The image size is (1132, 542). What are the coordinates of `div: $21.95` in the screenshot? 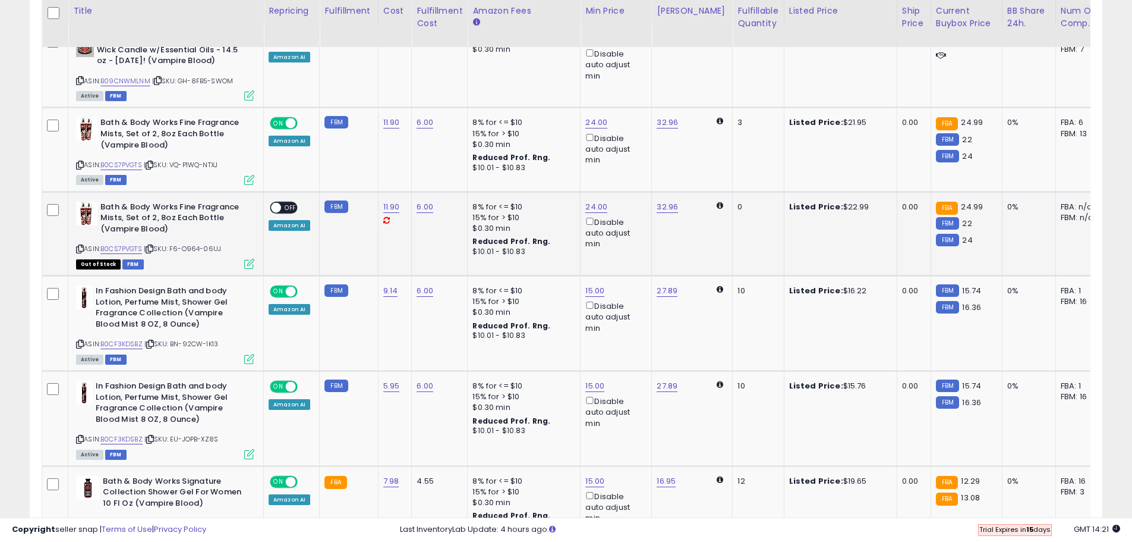 It's located at (839, 122).